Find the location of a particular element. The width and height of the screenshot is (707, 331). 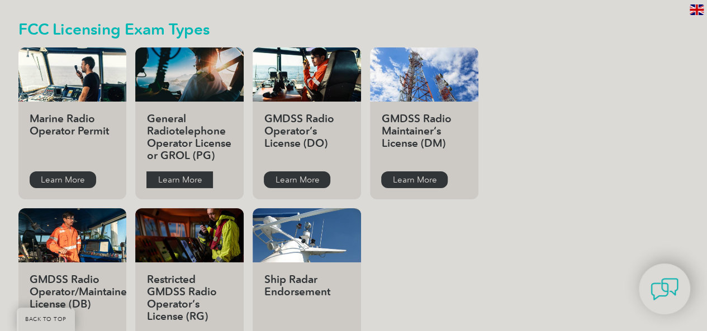

h2: GMDSS Radio Operator’s License (DO) is located at coordinates (306, 138).